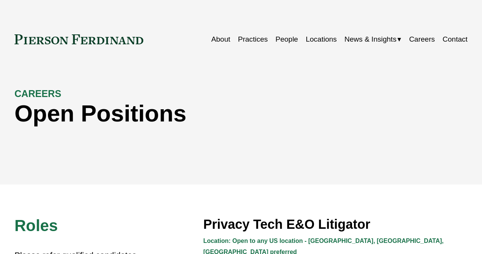  I want to click on a: Careers, so click(422, 39).